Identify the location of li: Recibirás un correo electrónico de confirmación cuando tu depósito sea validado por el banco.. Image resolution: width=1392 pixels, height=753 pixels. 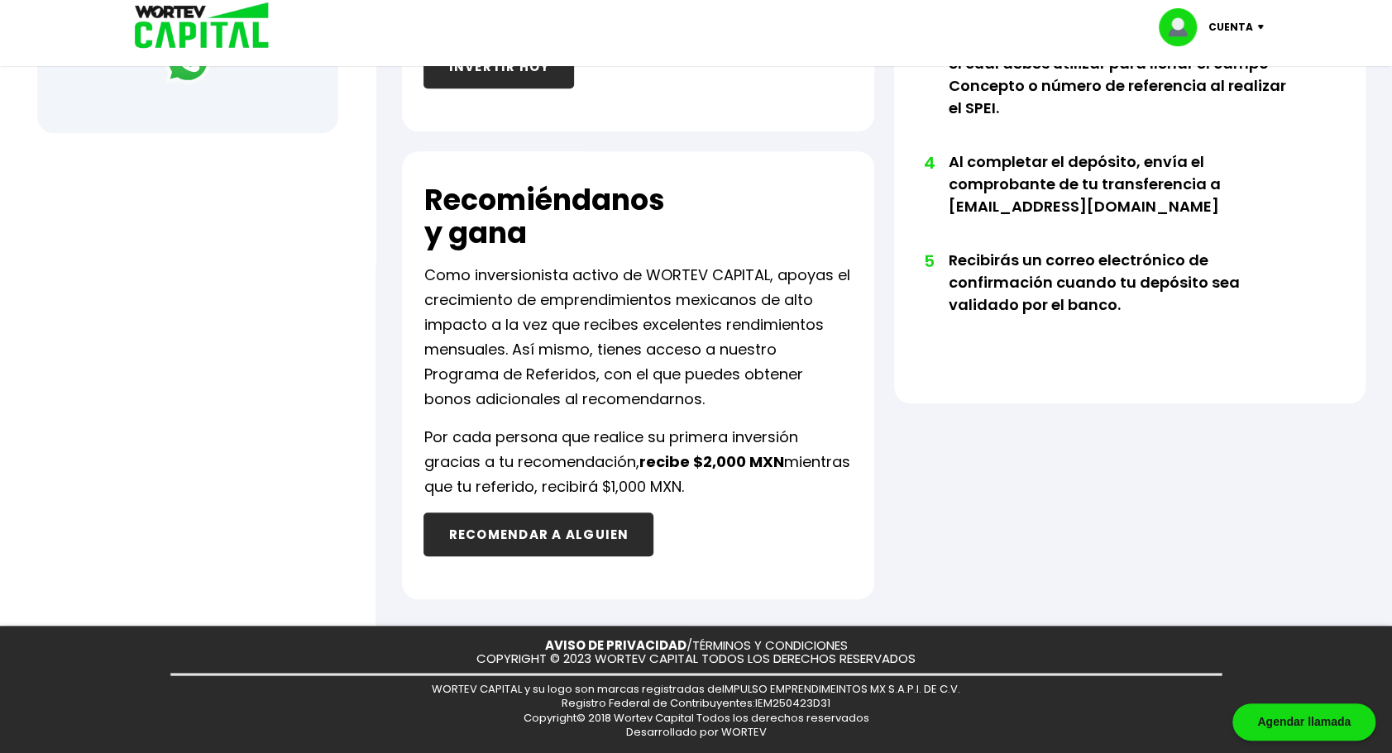
(1124, 298).